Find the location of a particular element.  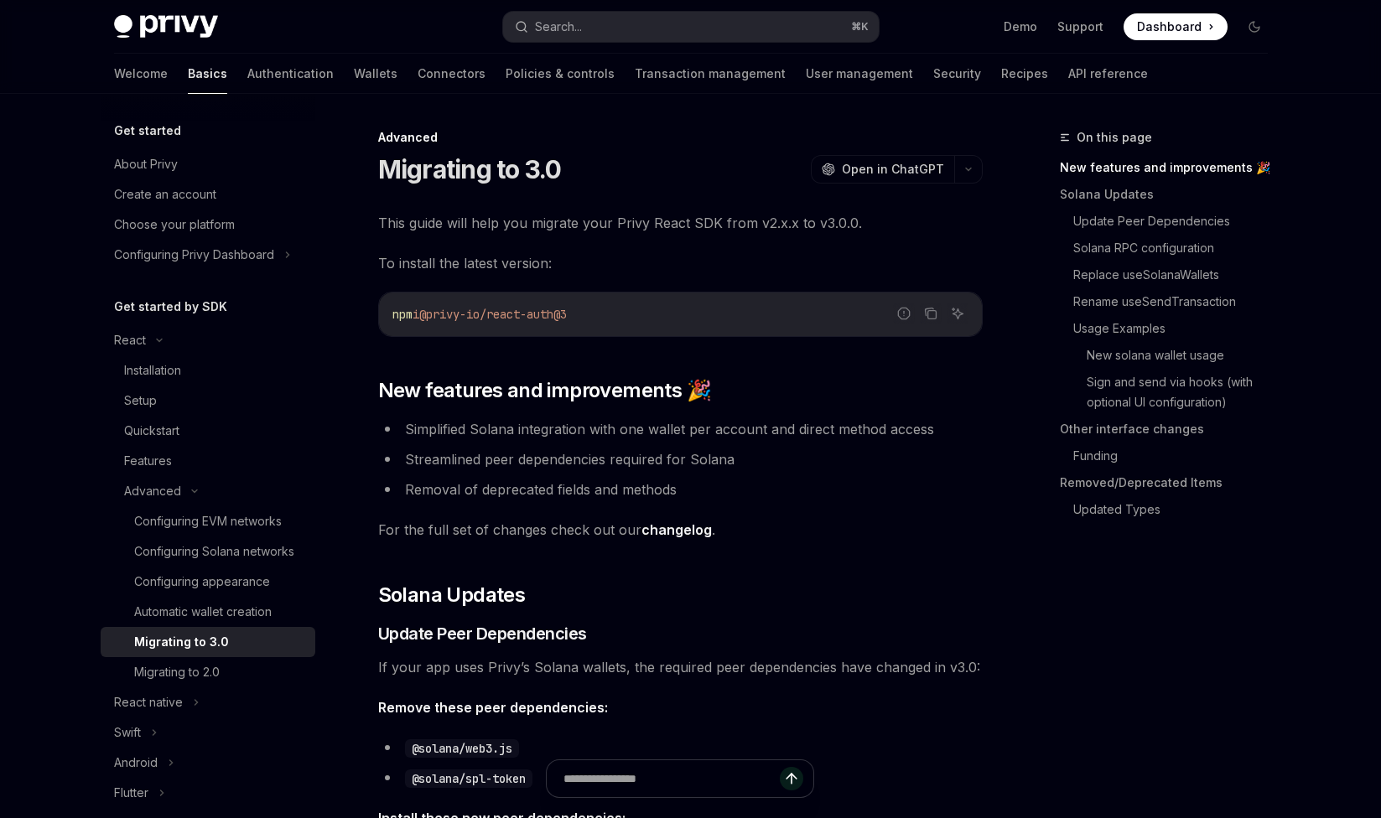

h5: Get started is located at coordinates (148, 131).